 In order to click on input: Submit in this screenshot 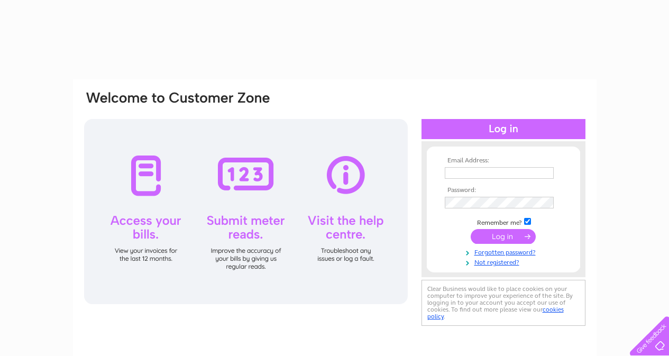, I will do `click(503, 236)`.